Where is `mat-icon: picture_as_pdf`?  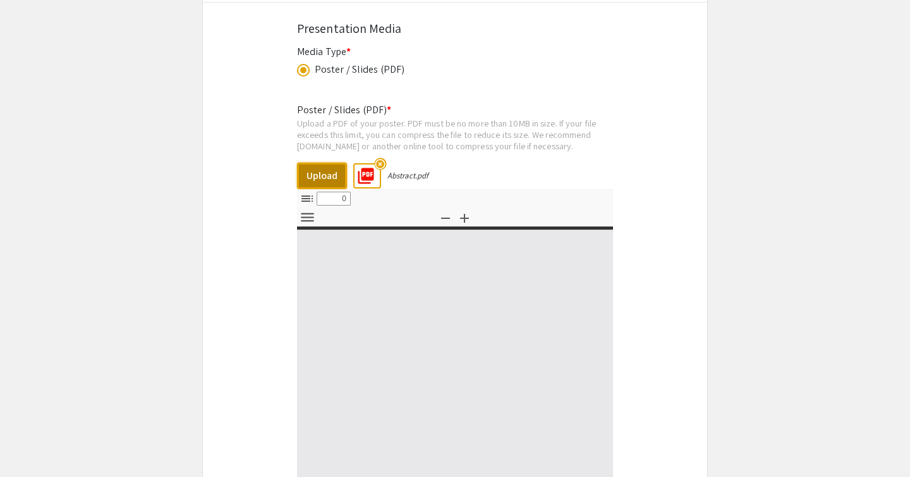
mat-icon: picture_as_pdf is located at coordinates (362, 172).